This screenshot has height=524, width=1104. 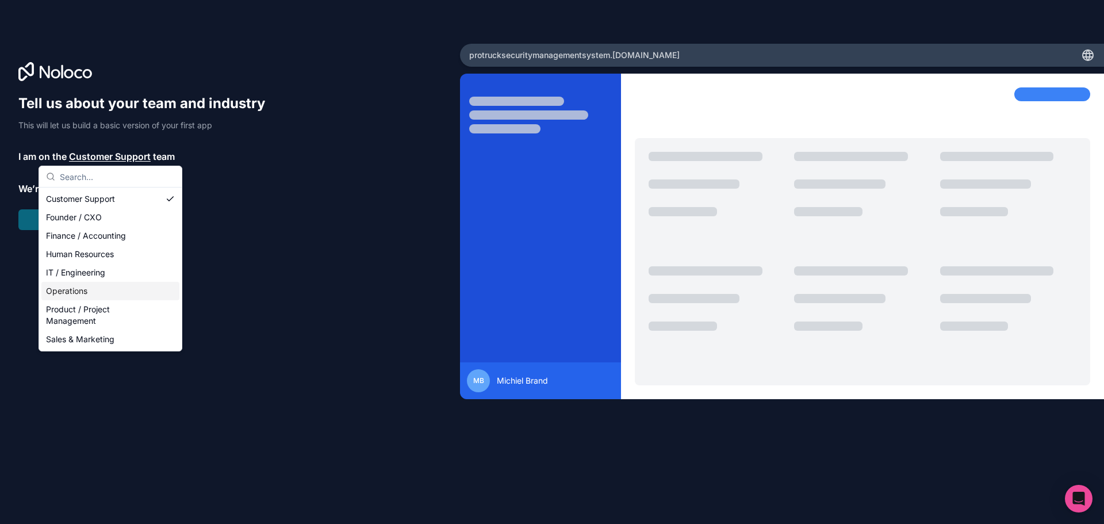 I want to click on span: I am on the, so click(x=43, y=156).